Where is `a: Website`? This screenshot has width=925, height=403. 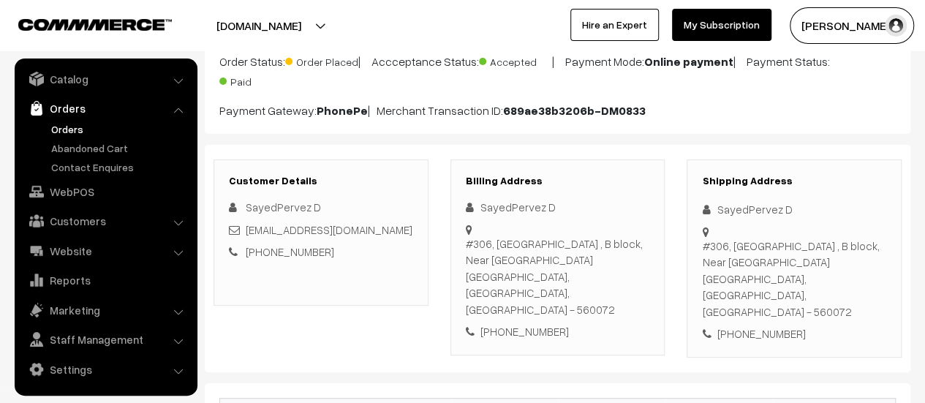
a: Website is located at coordinates (105, 251).